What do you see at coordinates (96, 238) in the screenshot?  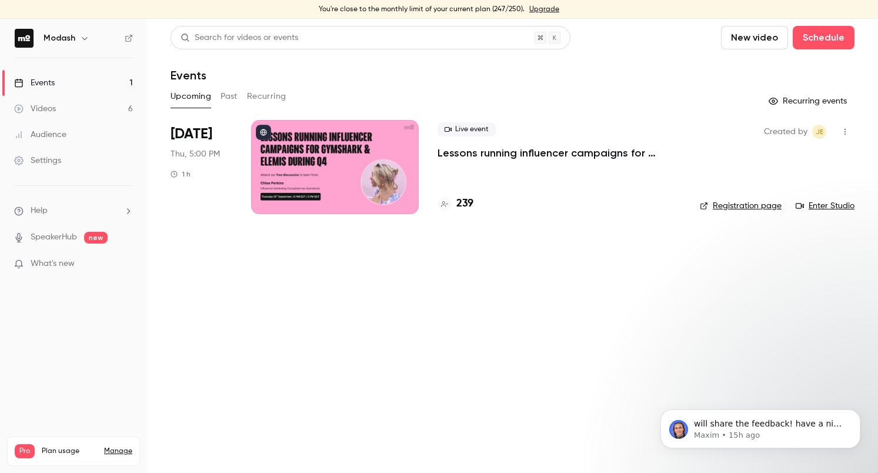 I see `span: new` at bounding box center [96, 238].